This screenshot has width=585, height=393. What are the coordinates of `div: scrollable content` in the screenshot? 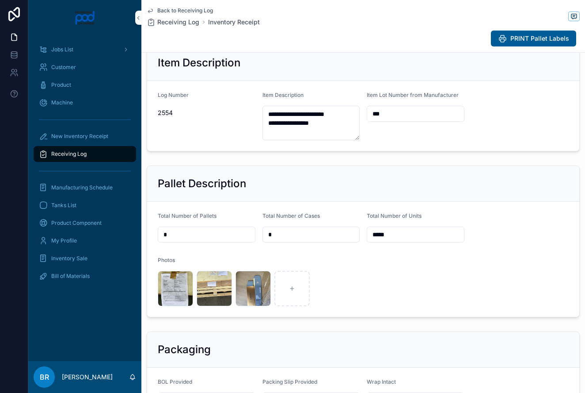 It's located at (85, 165).